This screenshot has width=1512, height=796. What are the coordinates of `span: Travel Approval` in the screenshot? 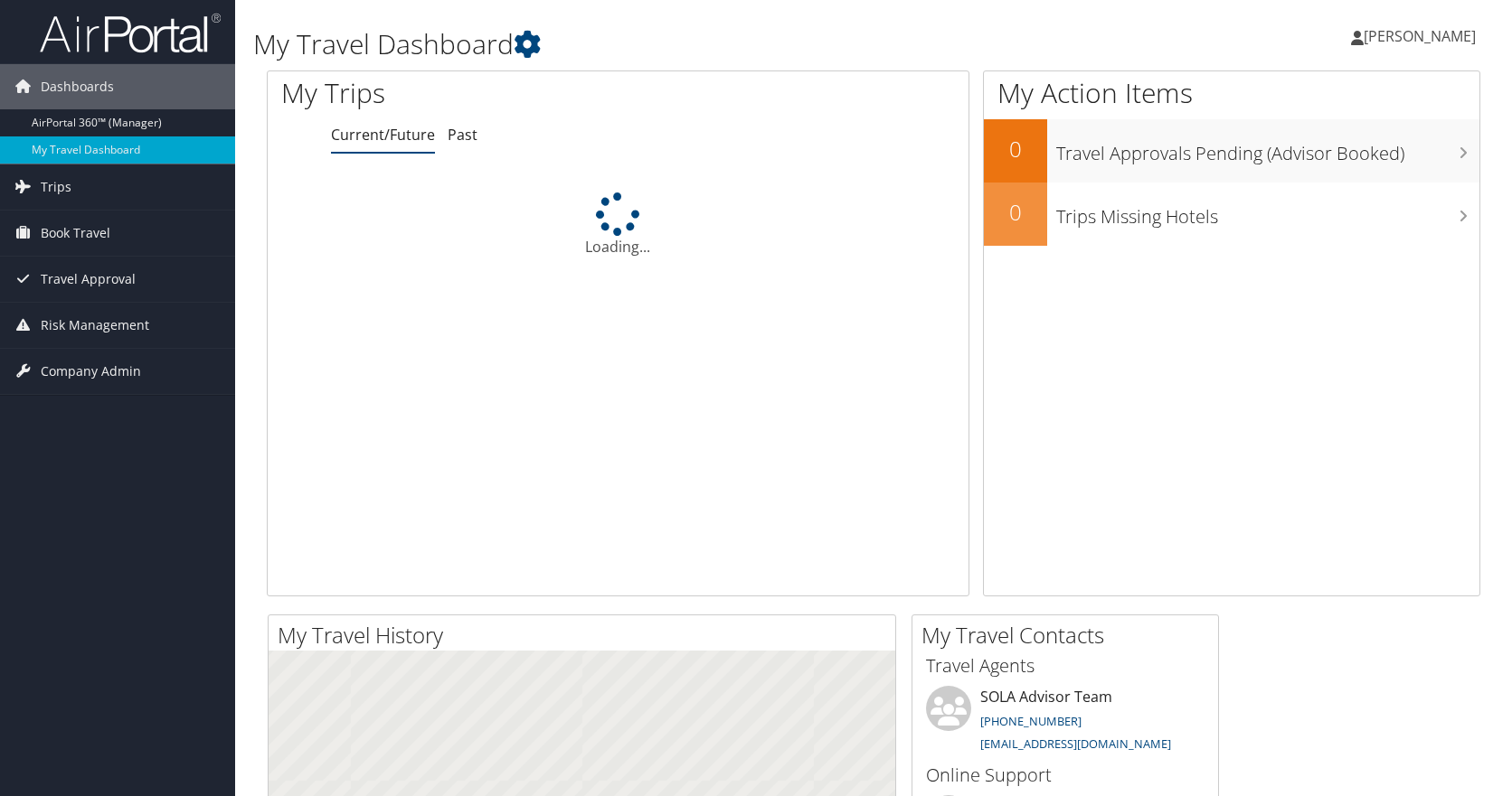 It's located at (88, 280).